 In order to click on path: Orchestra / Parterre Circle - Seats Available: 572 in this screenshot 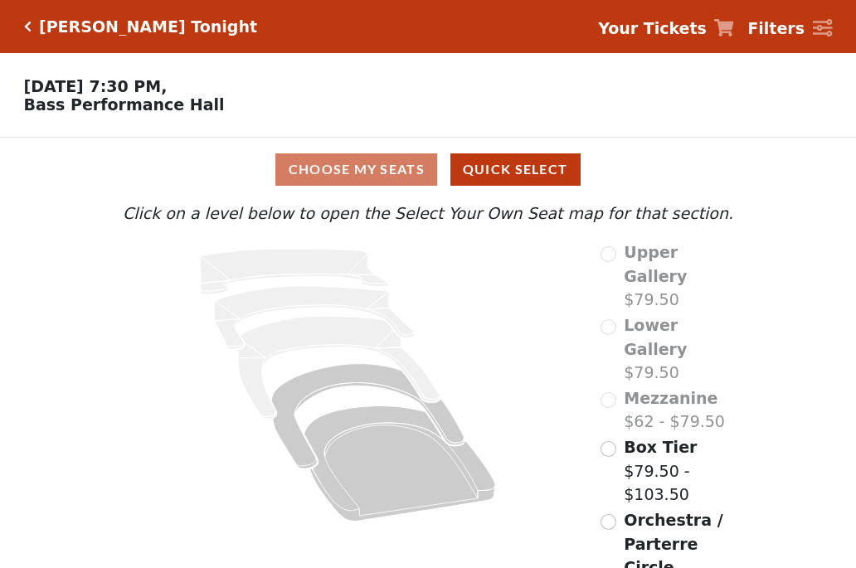, I will do `click(400, 464)`.